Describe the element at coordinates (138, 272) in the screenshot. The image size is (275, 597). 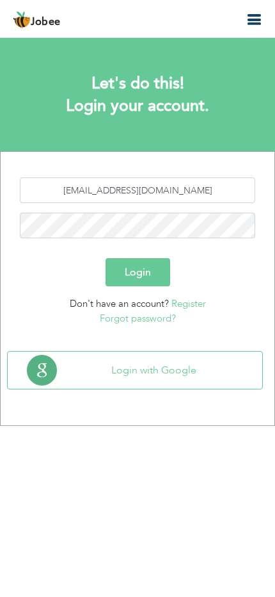
I see `button: Login` at that location.